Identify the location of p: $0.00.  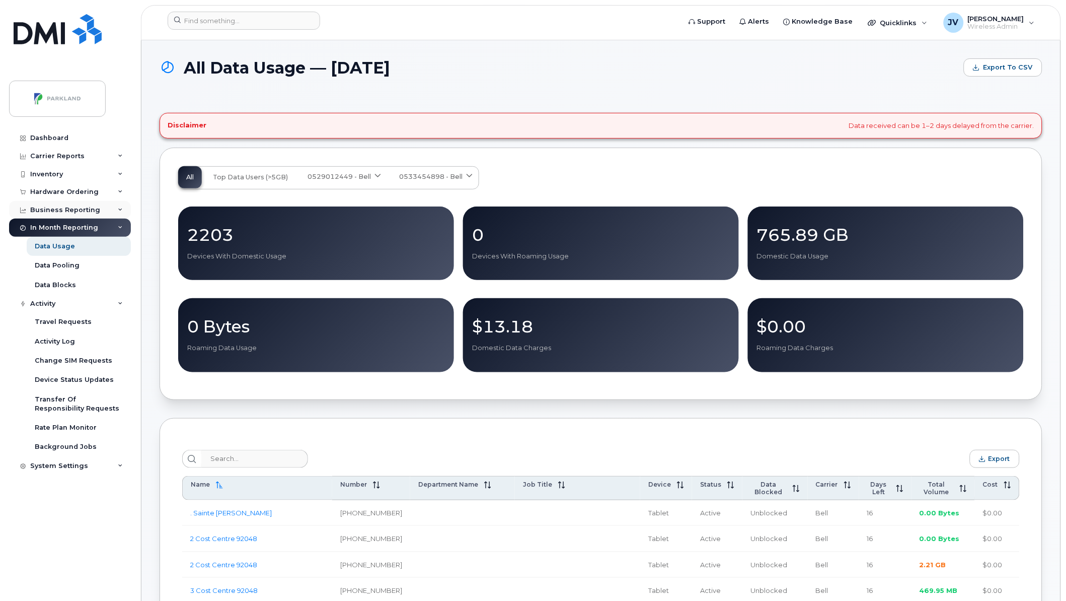
(886, 326).